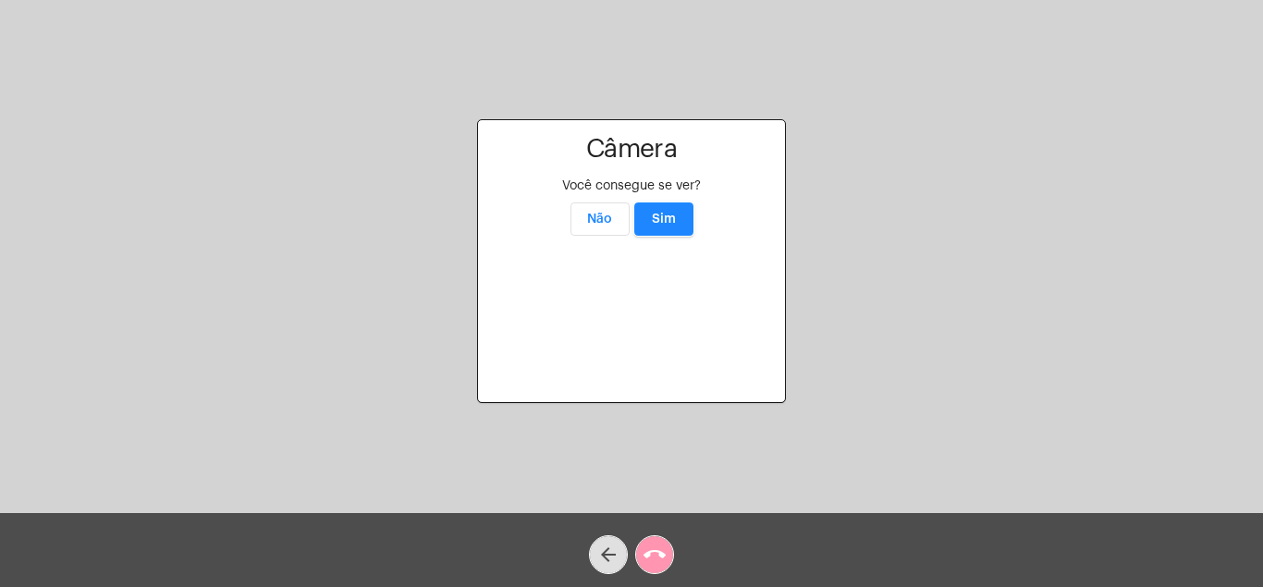  Describe the element at coordinates (664, 219) in the screenshot. I see `span: Sim` at that location.